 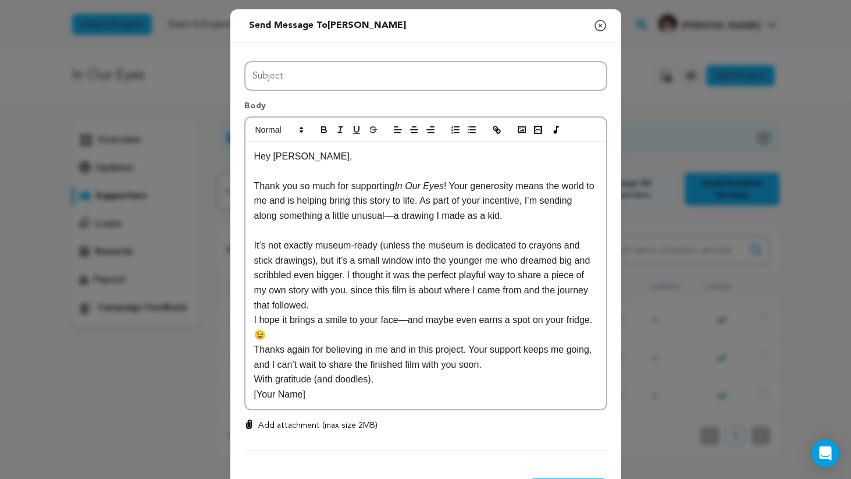 I want to click on em: In Our Eyes, so click(x=419, y=186).